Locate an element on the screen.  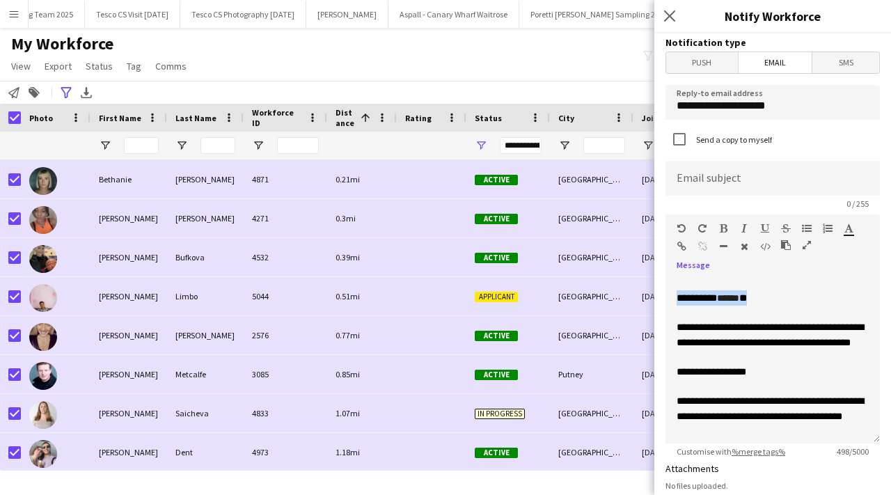
img: Bethanie Stokes is located at coordinates (43, 181).